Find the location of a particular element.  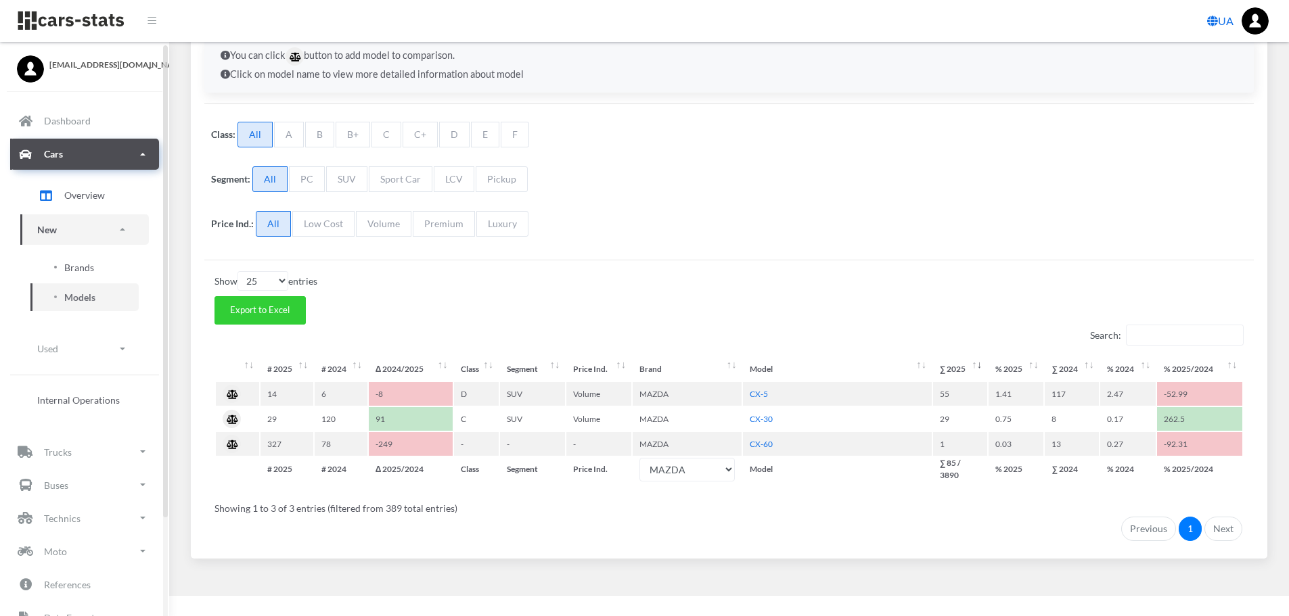

label: Segment: is located at coordinates (231, 179).